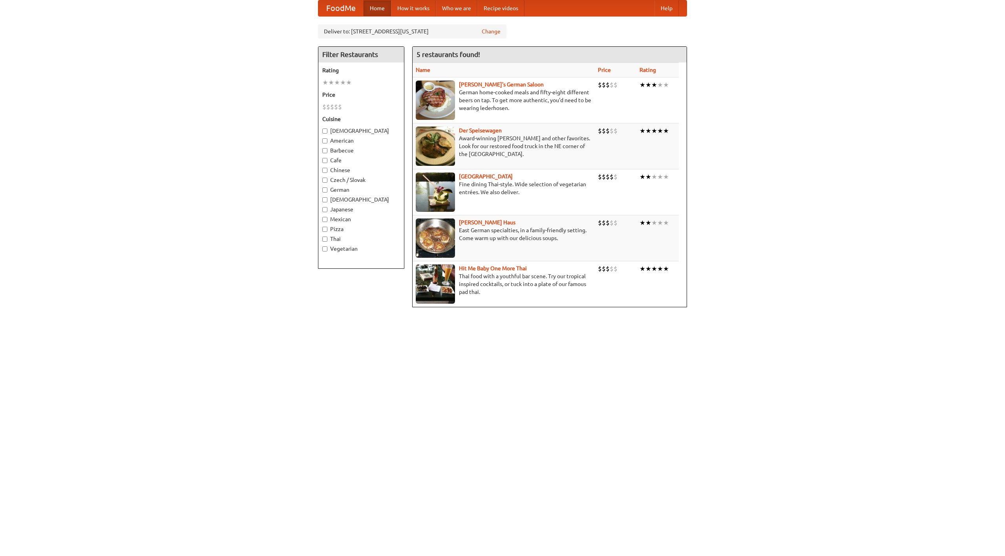 Image resolution: width=1005 pixels, height=556 pixels. I want to click on a: Change, so click(491, 31).